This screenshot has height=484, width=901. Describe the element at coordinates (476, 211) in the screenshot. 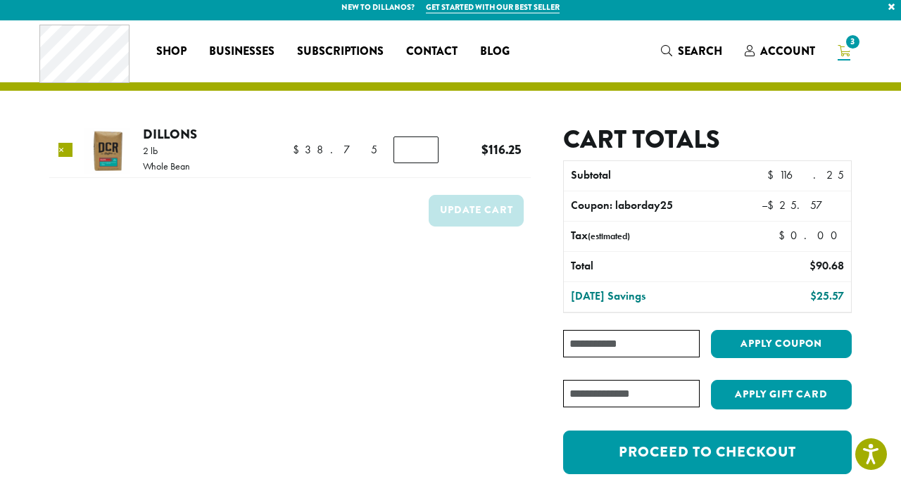

I see `button: Update cart` at that location.